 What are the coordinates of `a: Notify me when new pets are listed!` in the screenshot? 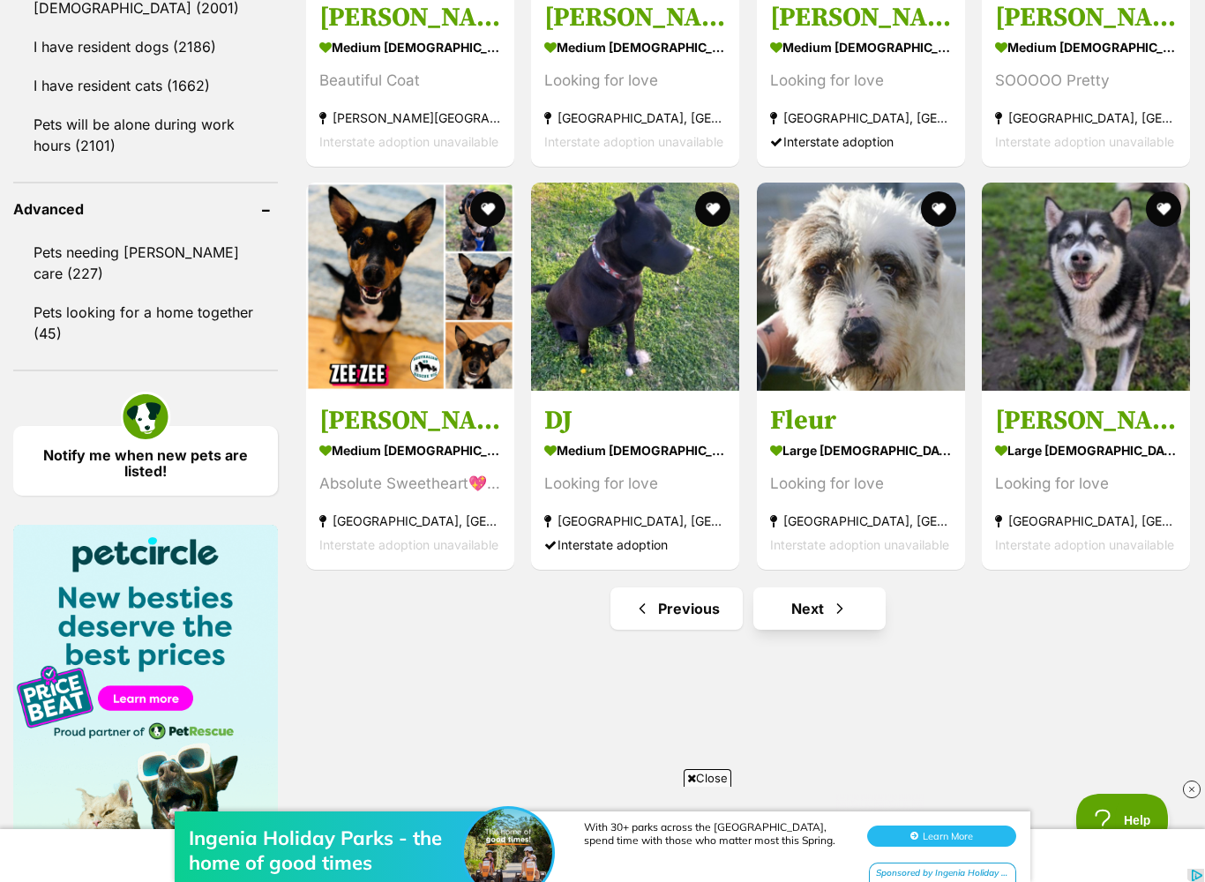 It's located at (146, 460).